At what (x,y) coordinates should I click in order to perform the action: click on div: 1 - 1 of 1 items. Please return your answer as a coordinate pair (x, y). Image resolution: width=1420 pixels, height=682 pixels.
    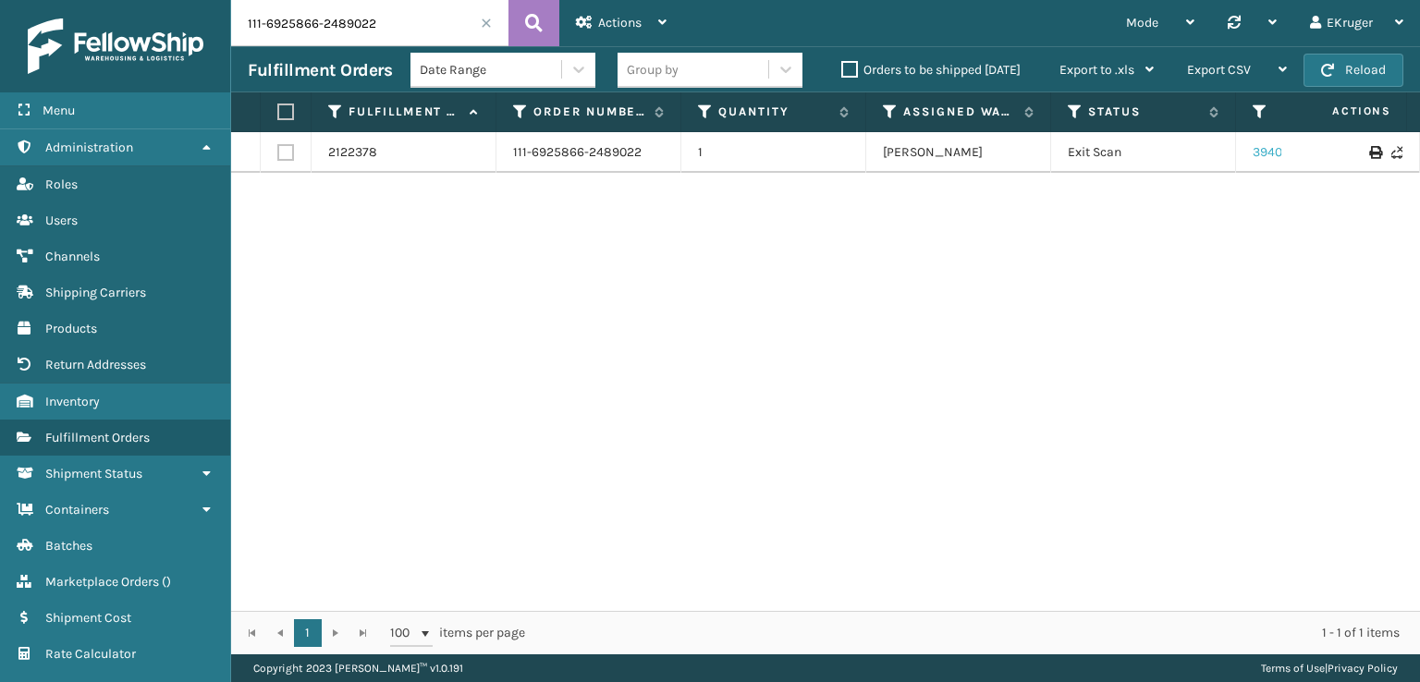
    Looking at the image, I should click on (976, 633).